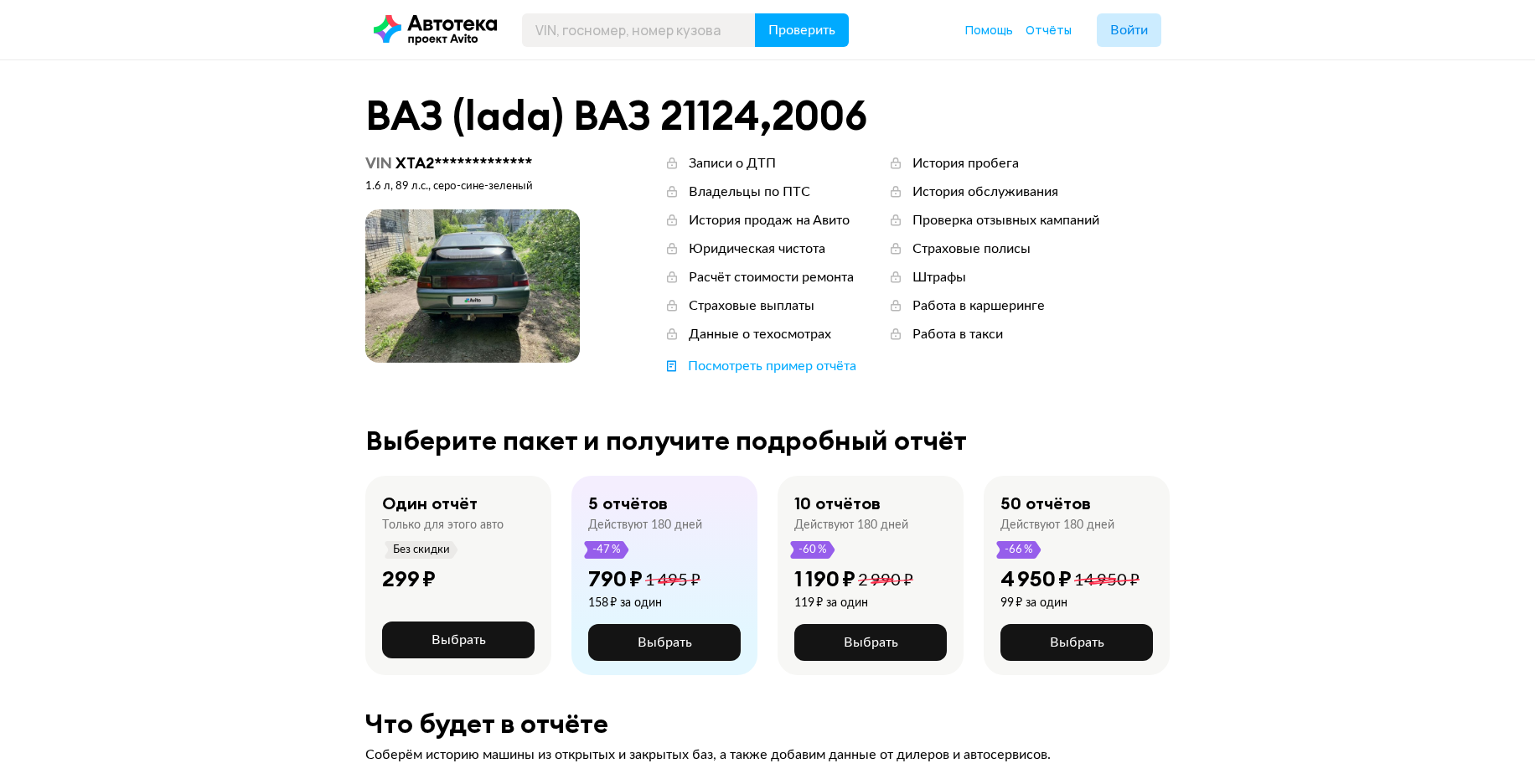 The width and height of the screenshot is (1535, 784). What do you see at coordinates (979, 306) in the screenshot?
I see `div: Работа в каршеринге` at bounding box center [979, 306].